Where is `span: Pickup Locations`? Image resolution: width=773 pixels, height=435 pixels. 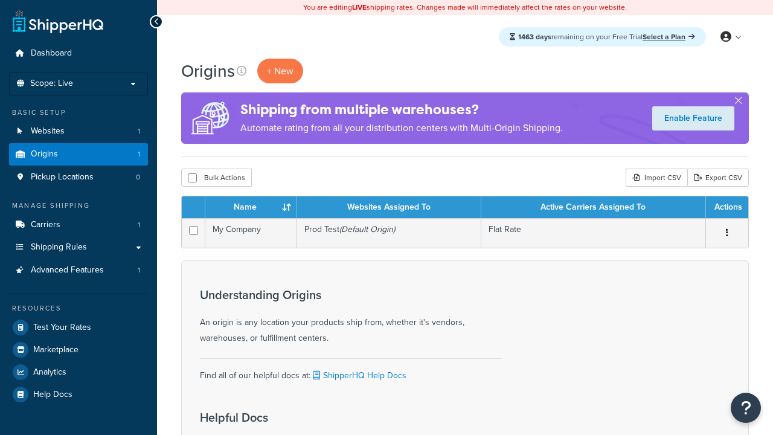 span: Pickup Locations is located at coordinates (62, 177).